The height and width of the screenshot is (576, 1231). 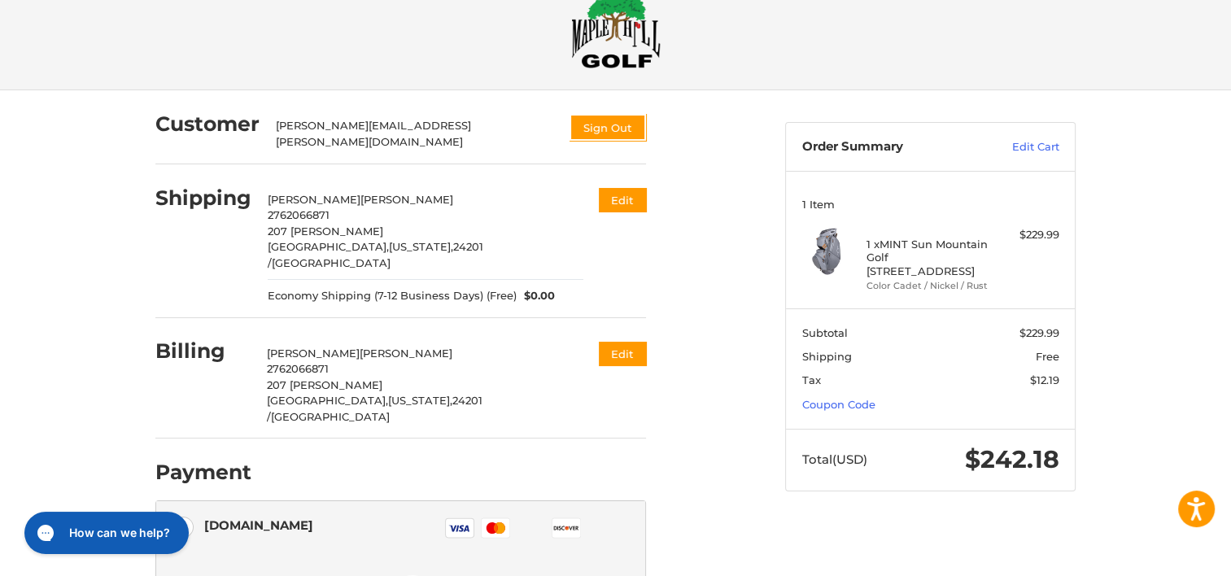 I want to click on span: Free, so click(x=1047, y=356).